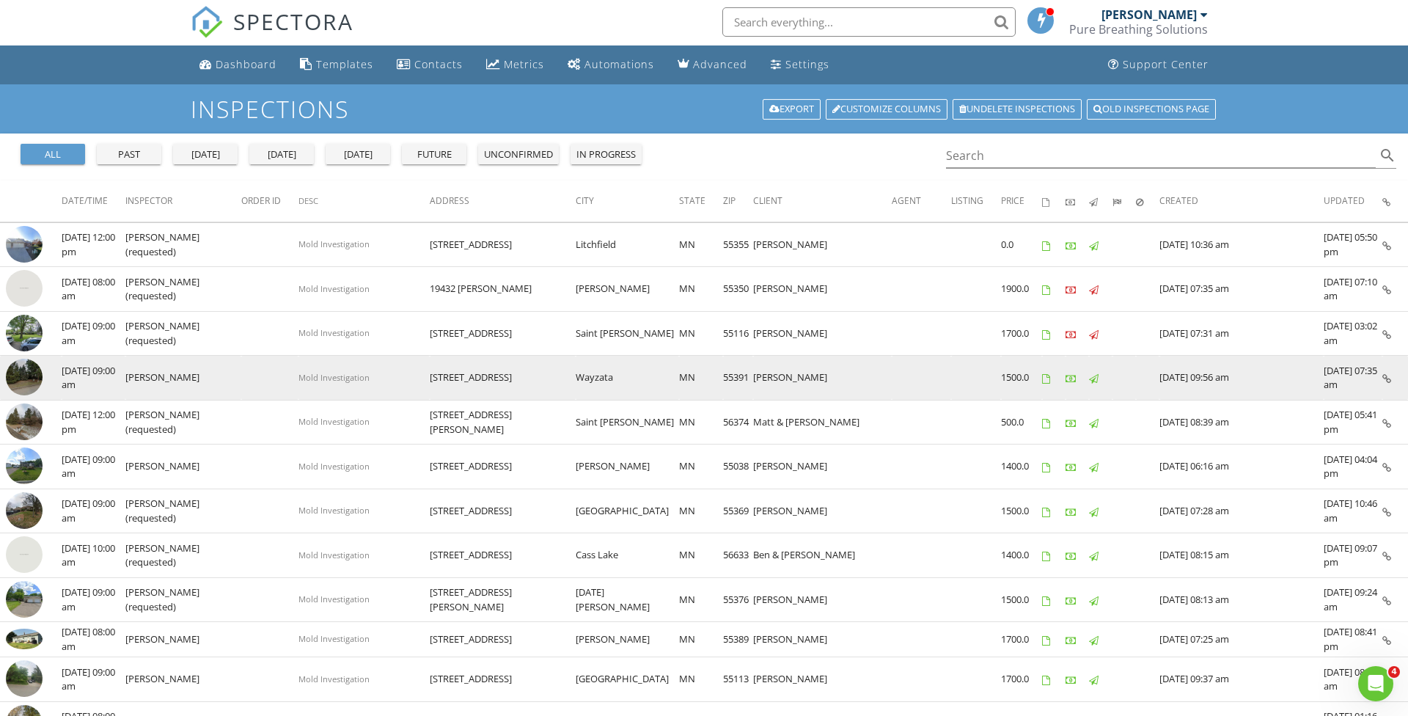 The image size is (1408, 716). I want to click on span: Inspector, so click(149, 200).